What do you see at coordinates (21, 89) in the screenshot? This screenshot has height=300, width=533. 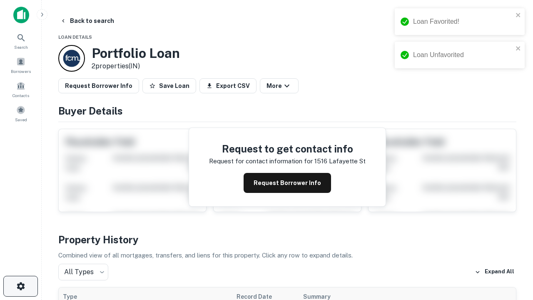 I see `a: Contacts` at bounding box center [21, 89].